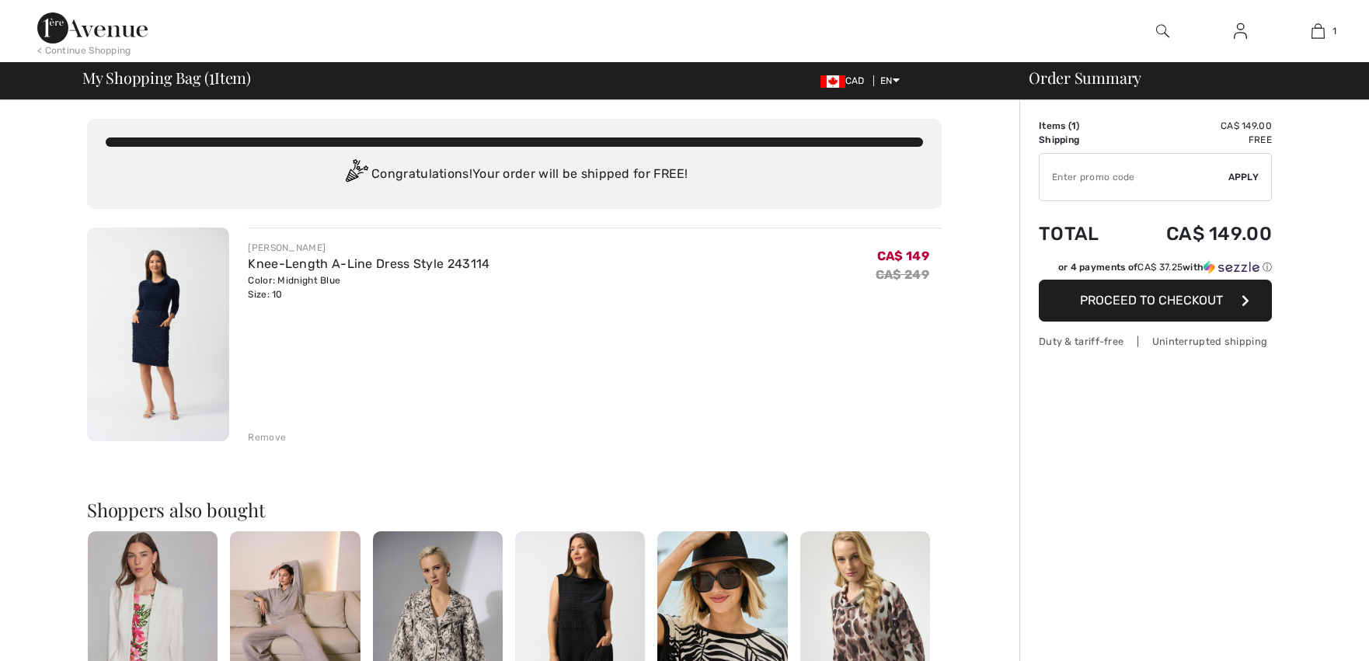 The image size is (1369, 661). I want to click on a: Knee-Length A-Line Dress Style 243114, so click(368, 263).